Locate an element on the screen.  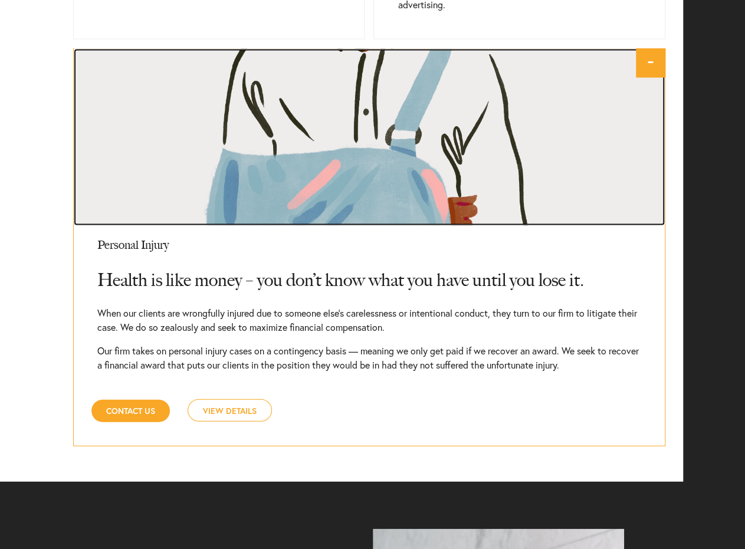
a: Contact Us is located at coordinates (130, 411).